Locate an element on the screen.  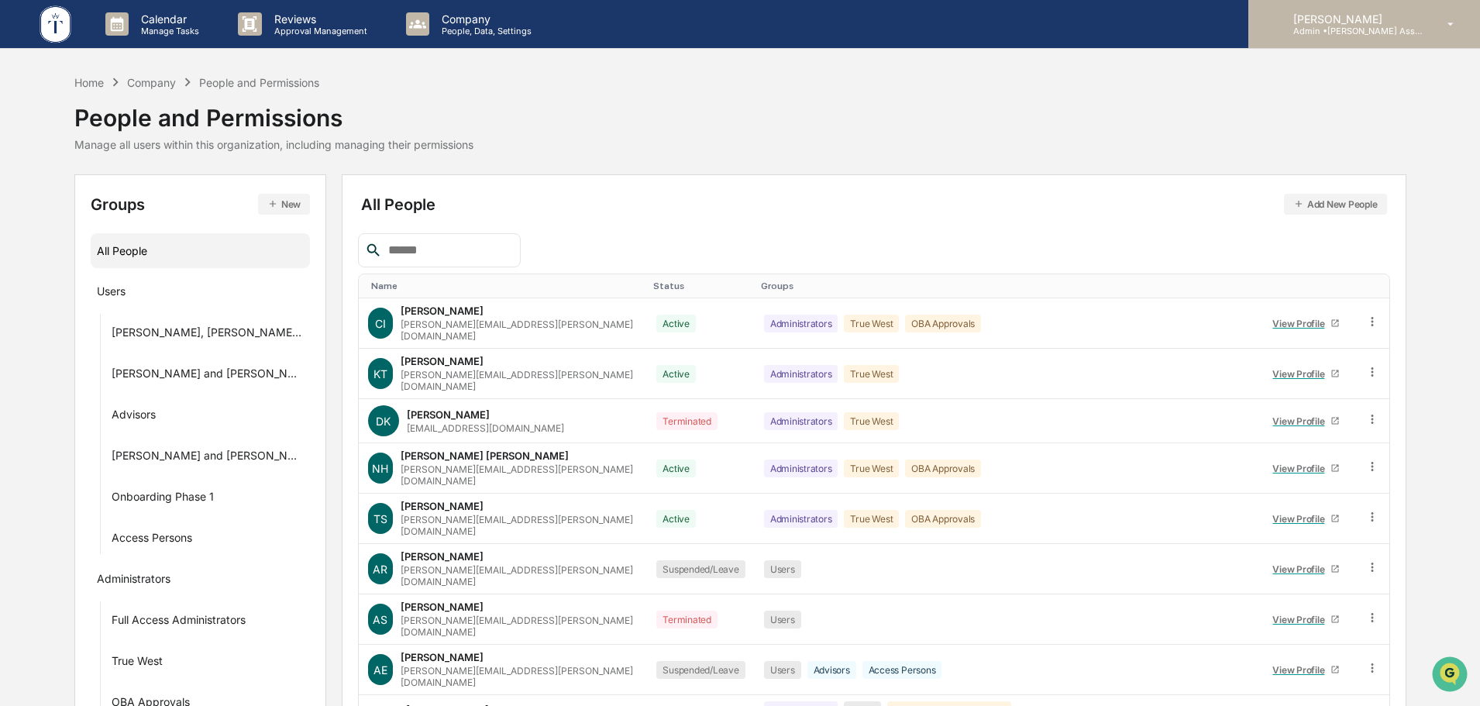
span: DK is located at coordinates (383, 421).